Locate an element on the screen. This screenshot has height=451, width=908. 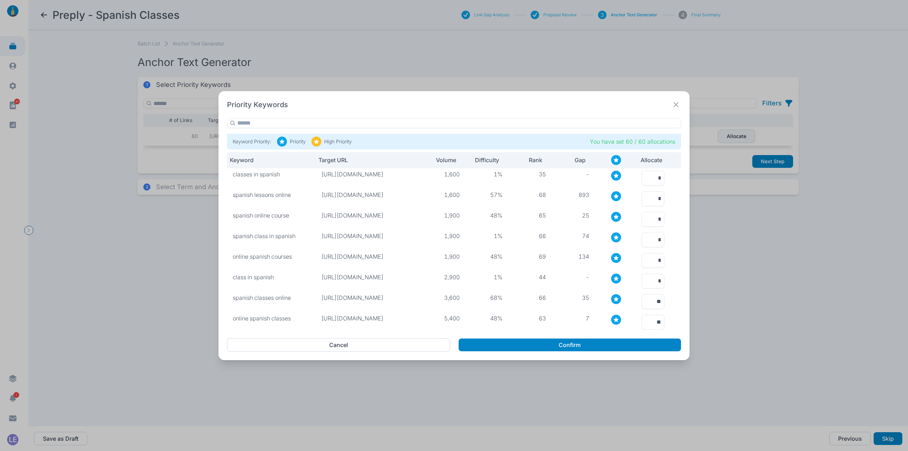
p: classes in spanish is located at coordinates (271, 174).